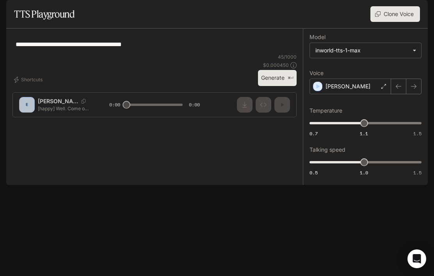 This screenshot has width=434, height=276. Describe the element at coordinates (317, 37) in the screenshot. I see `p: Model` at that location.